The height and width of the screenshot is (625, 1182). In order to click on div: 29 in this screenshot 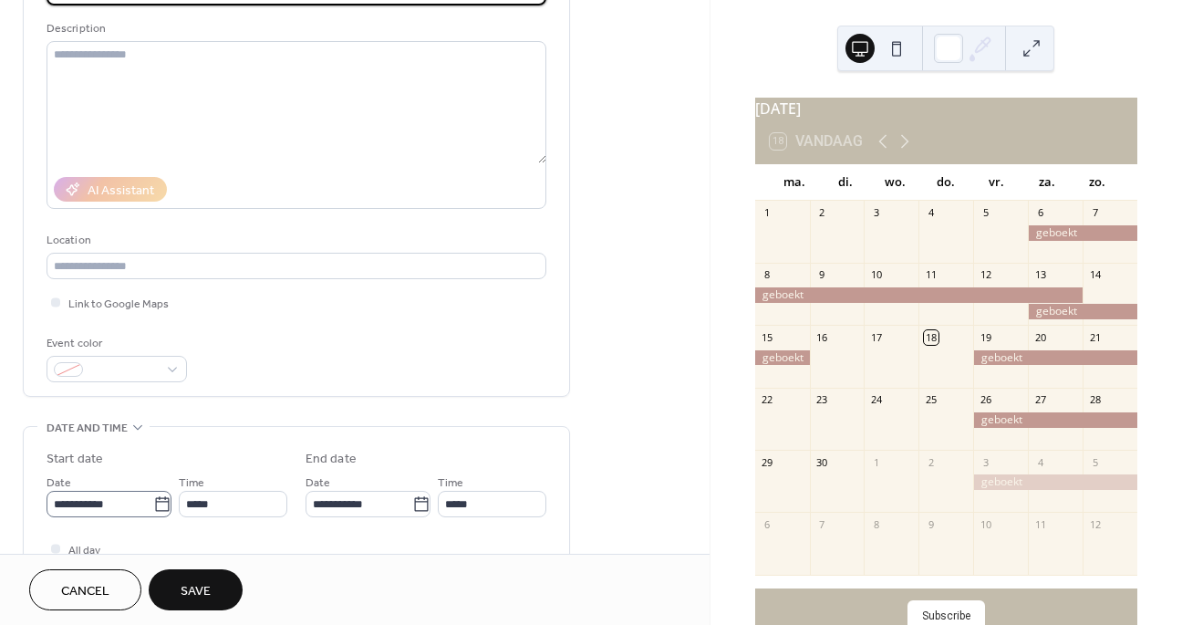, I will do `click(767, 461)`.